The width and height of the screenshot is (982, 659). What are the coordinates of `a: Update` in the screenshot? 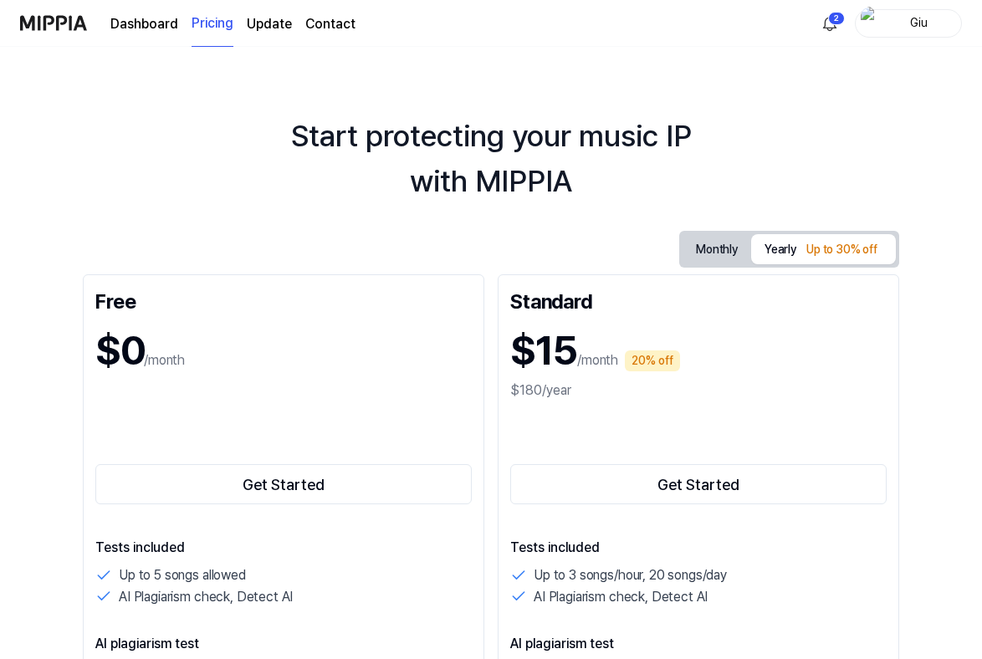 It's located at (269, 24).